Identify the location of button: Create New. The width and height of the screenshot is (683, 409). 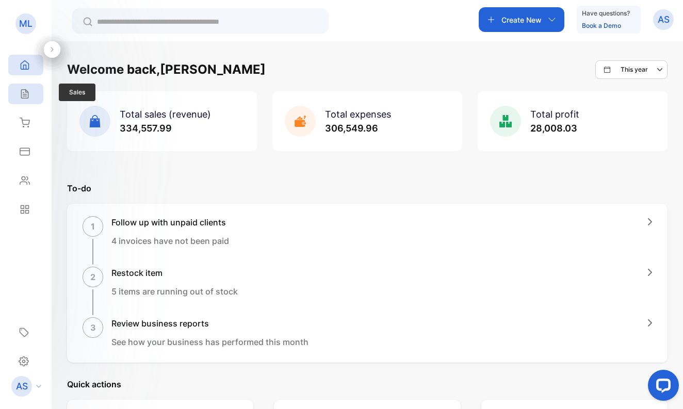
(522, 20).